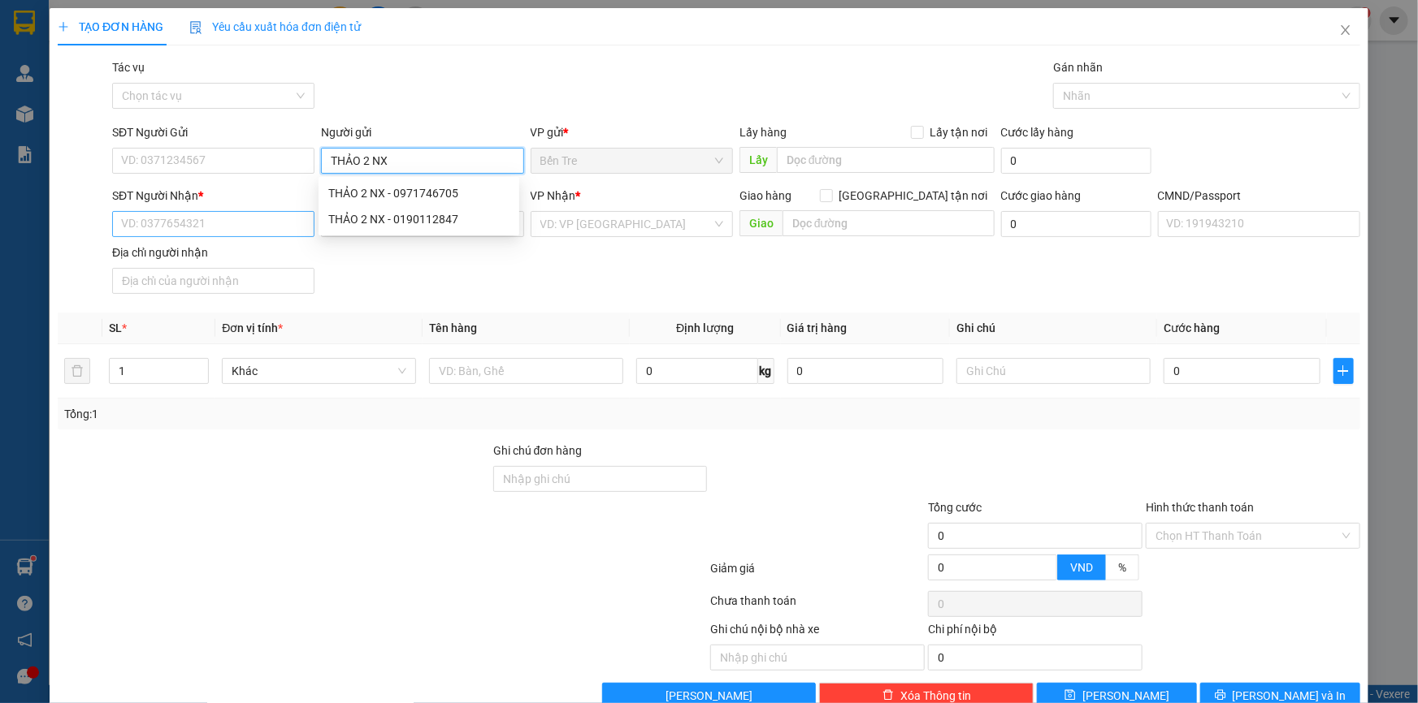  Describe the element at coordinates (1220, 696) in the screenshot. I see `span: printer` at that location.